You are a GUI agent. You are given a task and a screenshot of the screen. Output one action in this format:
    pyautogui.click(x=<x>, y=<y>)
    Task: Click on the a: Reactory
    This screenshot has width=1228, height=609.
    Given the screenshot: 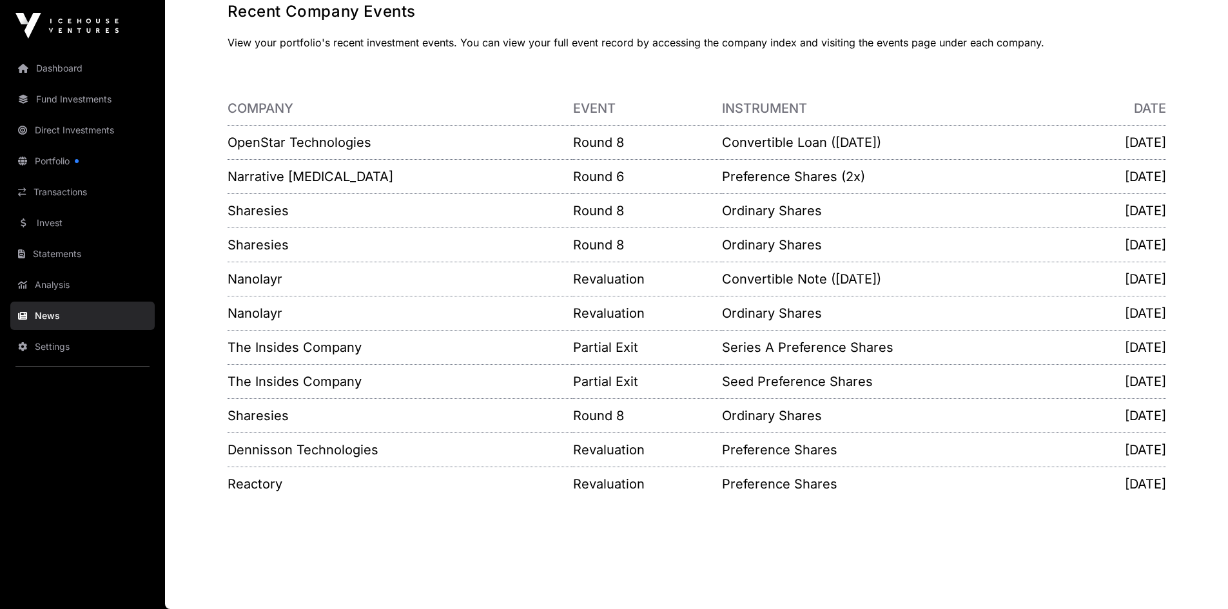 What is the action you would take?
    pyautogui.click(x=255, y=484)
    